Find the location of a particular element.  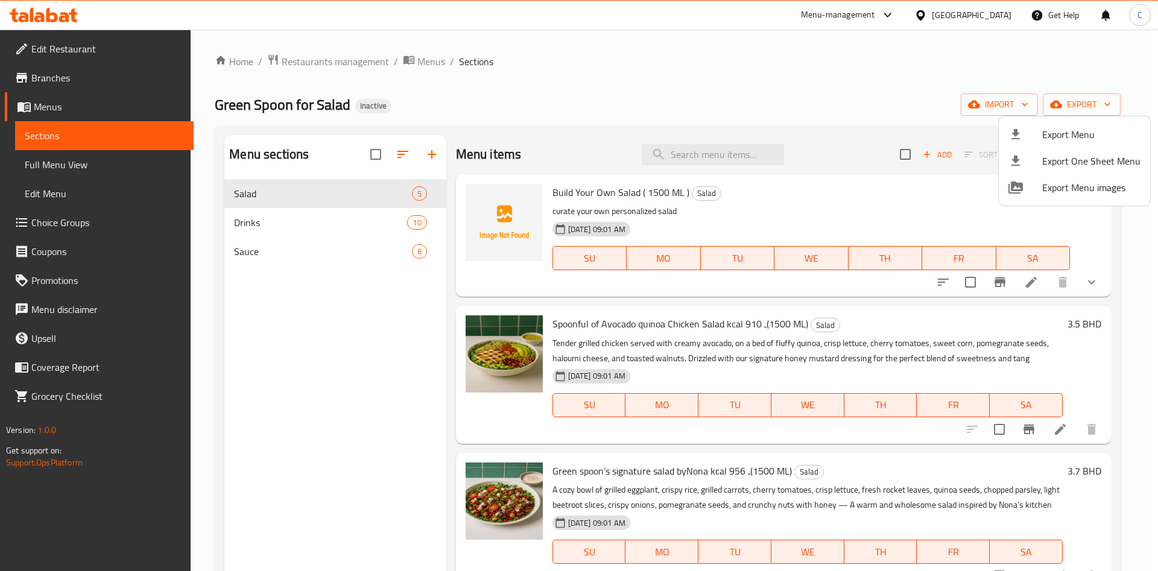

span: Export Menu is located at coordinates (1091, 134).